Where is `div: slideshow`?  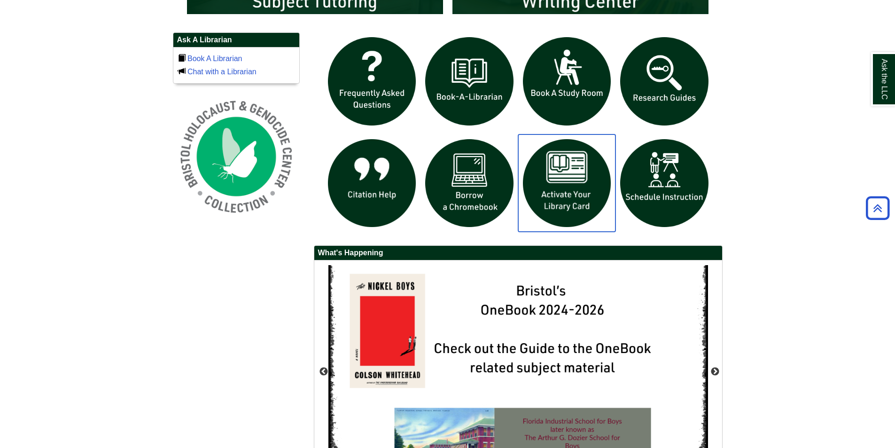
div: slideshow is located at coordinates (518, 134).